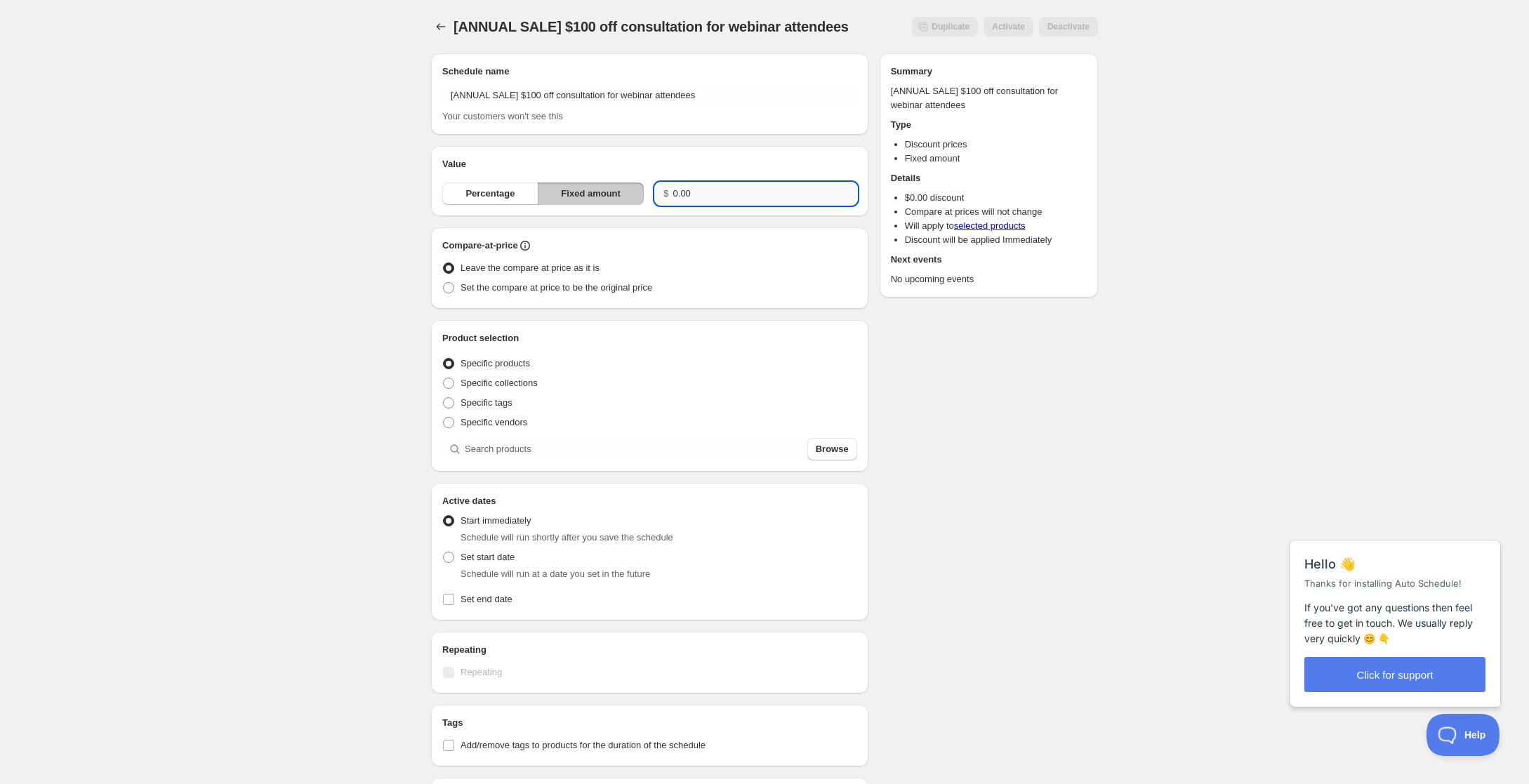 The image size is (1529, 784). What do you see at coordinates (481, 672) in the screenshot?
I see `span: Repeating` at bounding box center [481, 672].